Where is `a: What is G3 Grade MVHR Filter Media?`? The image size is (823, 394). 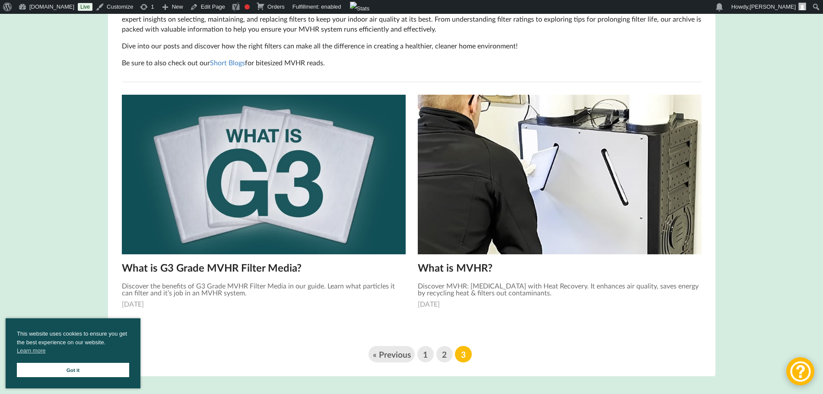 a: What is G3 Grade MVHR Filter Media? is located at coordinates (212, 267).